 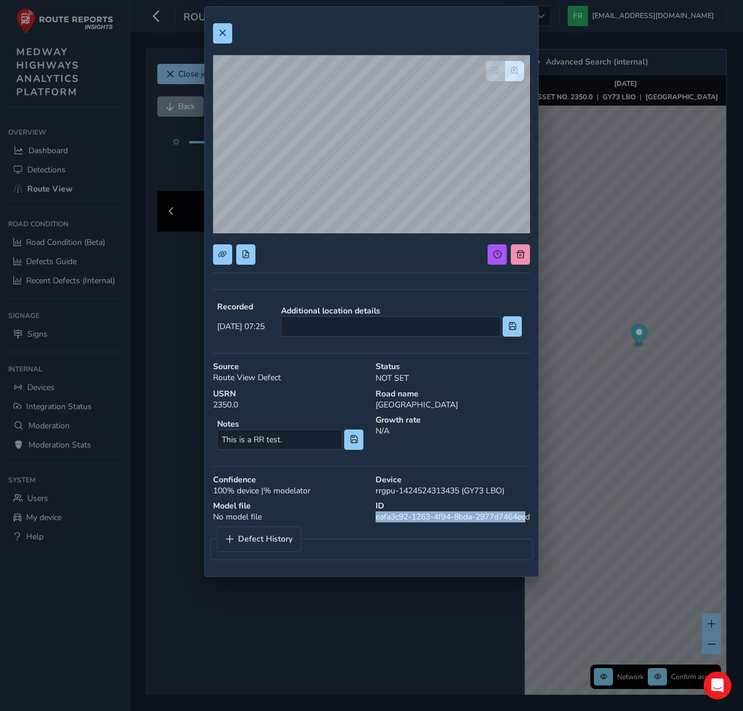 What do you see at coordinates (453, 506) in the screenshot?
I see `strong: ID` at bounding box center [453, 506].